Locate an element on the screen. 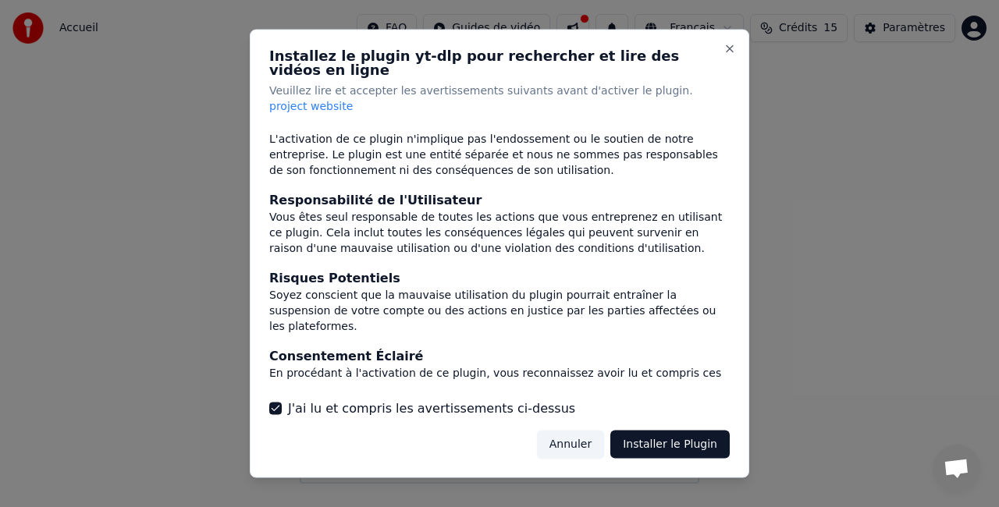 The height and width of the screenshot is (507, 999). div: En procédant à l'activation de ce plugin, vous reconnaissez avoir lu et compris ces avertissement... is located at coordinates (500, 381).